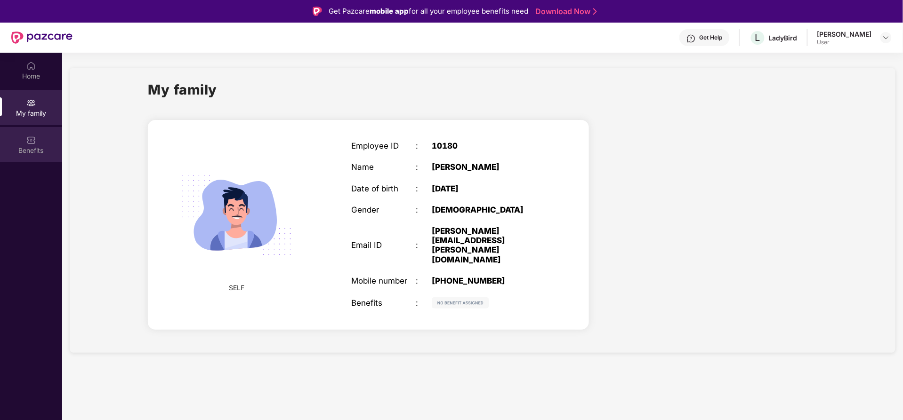 The height and width of the screenshot is (420, 903). I want to click on img: svg+xml;base64,PHN2ZyBpZD0iSG9tZSIgeG1sbnM9Imh0dHA6Ly93d3cudzMub3JnLzIwMDAvc3ZnIiB3aWR0aD0iMjAiIG..., so click(31, 66).